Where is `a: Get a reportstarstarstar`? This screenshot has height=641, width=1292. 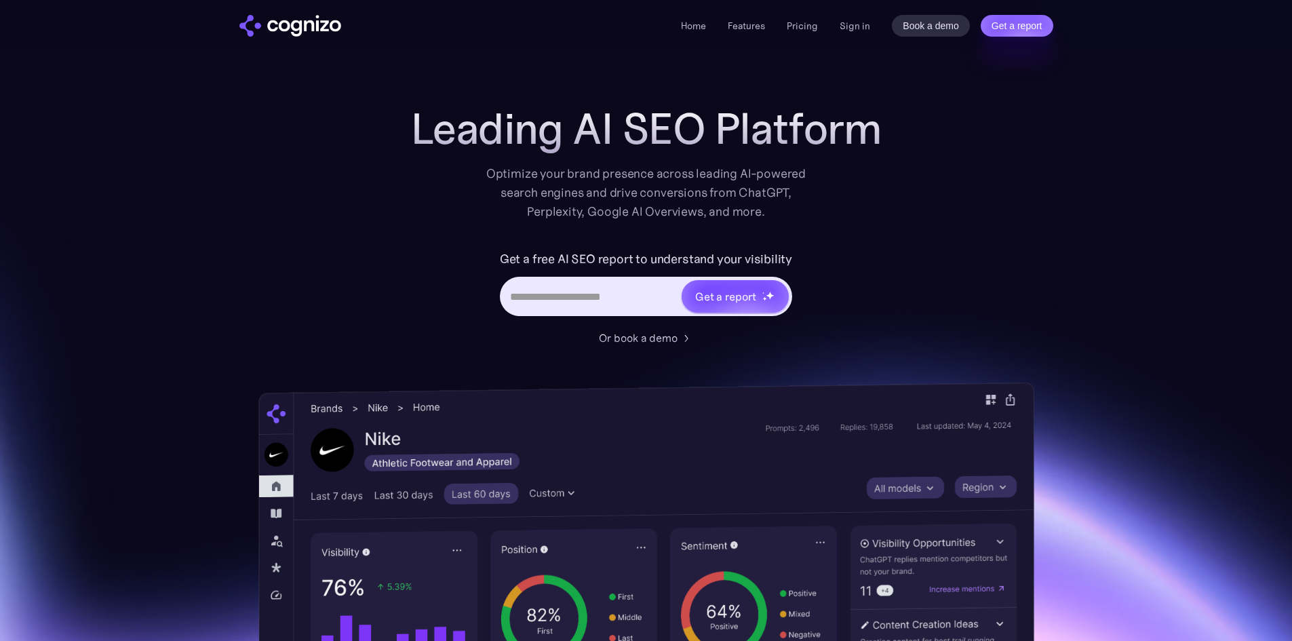 a: Get a reportstarstarstar is located at coordinates (735, 296).